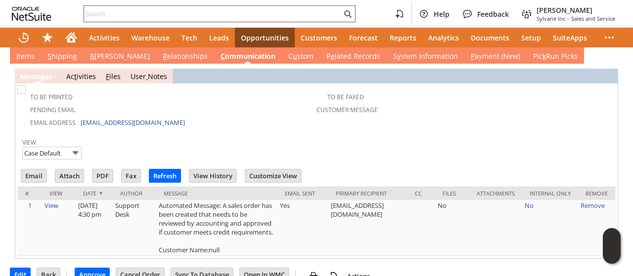  What do you see at coordinates (32, 14) in the screenshot?
I see `svg: logo` at bounding box center [32, 14].